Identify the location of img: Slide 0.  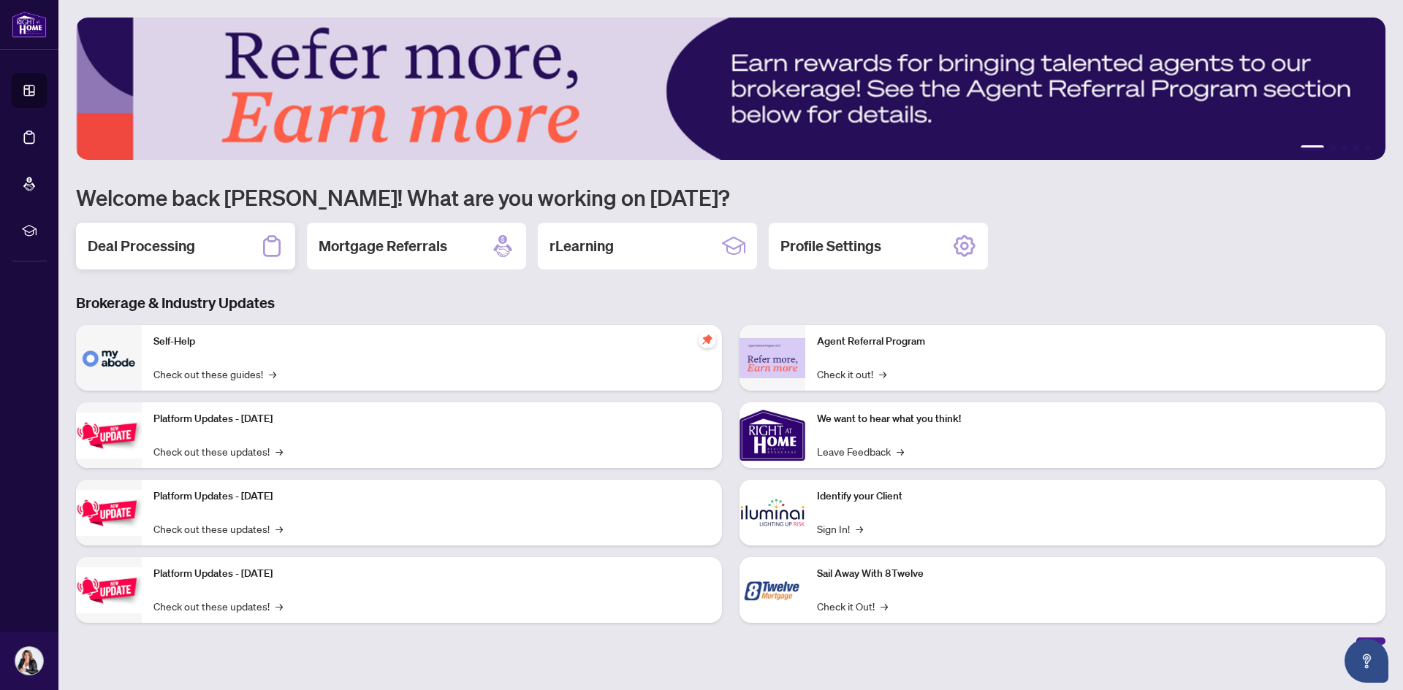
(731, 88).